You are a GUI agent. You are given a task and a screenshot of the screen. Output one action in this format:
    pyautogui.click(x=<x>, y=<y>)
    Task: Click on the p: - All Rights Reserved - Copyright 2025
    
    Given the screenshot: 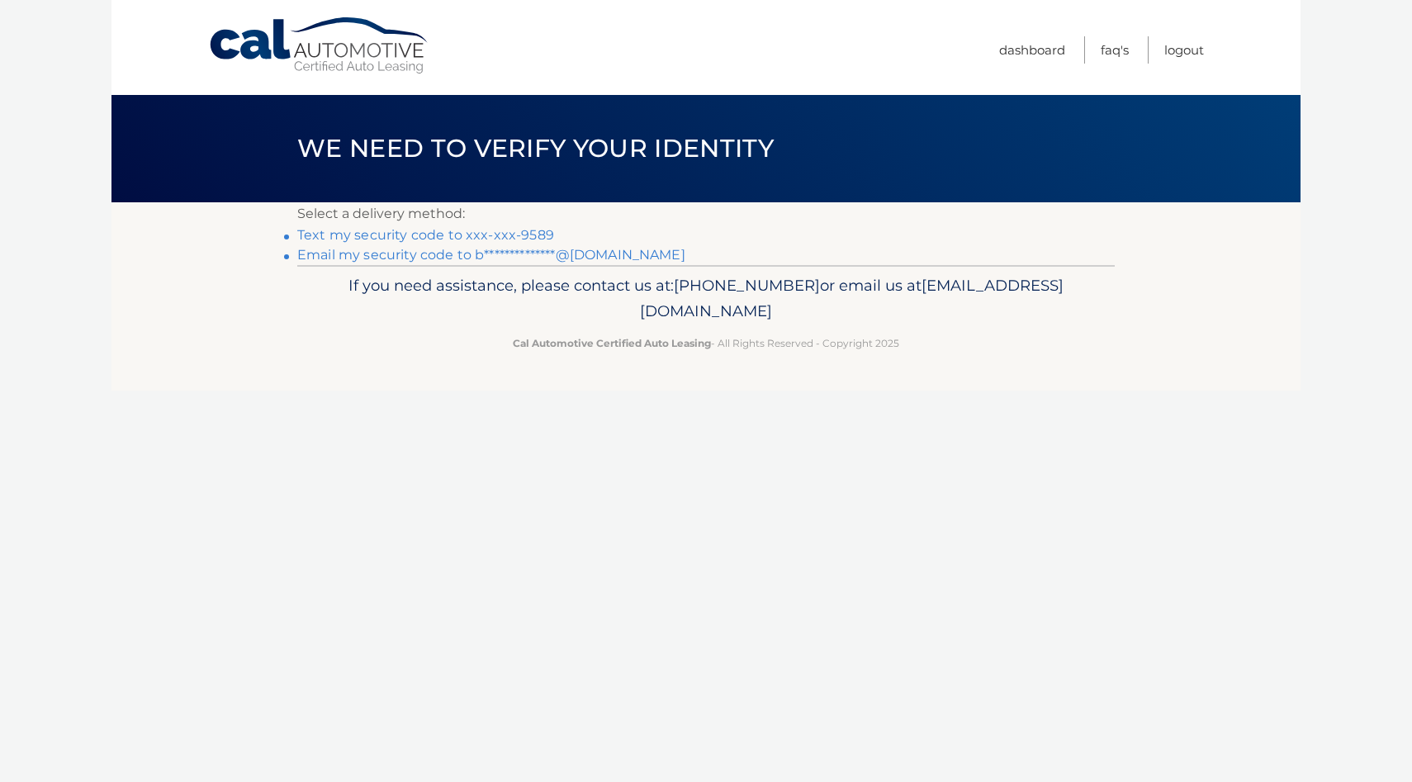 What is the action you would take?
    pyautogui.click(x=706, y=343)
    